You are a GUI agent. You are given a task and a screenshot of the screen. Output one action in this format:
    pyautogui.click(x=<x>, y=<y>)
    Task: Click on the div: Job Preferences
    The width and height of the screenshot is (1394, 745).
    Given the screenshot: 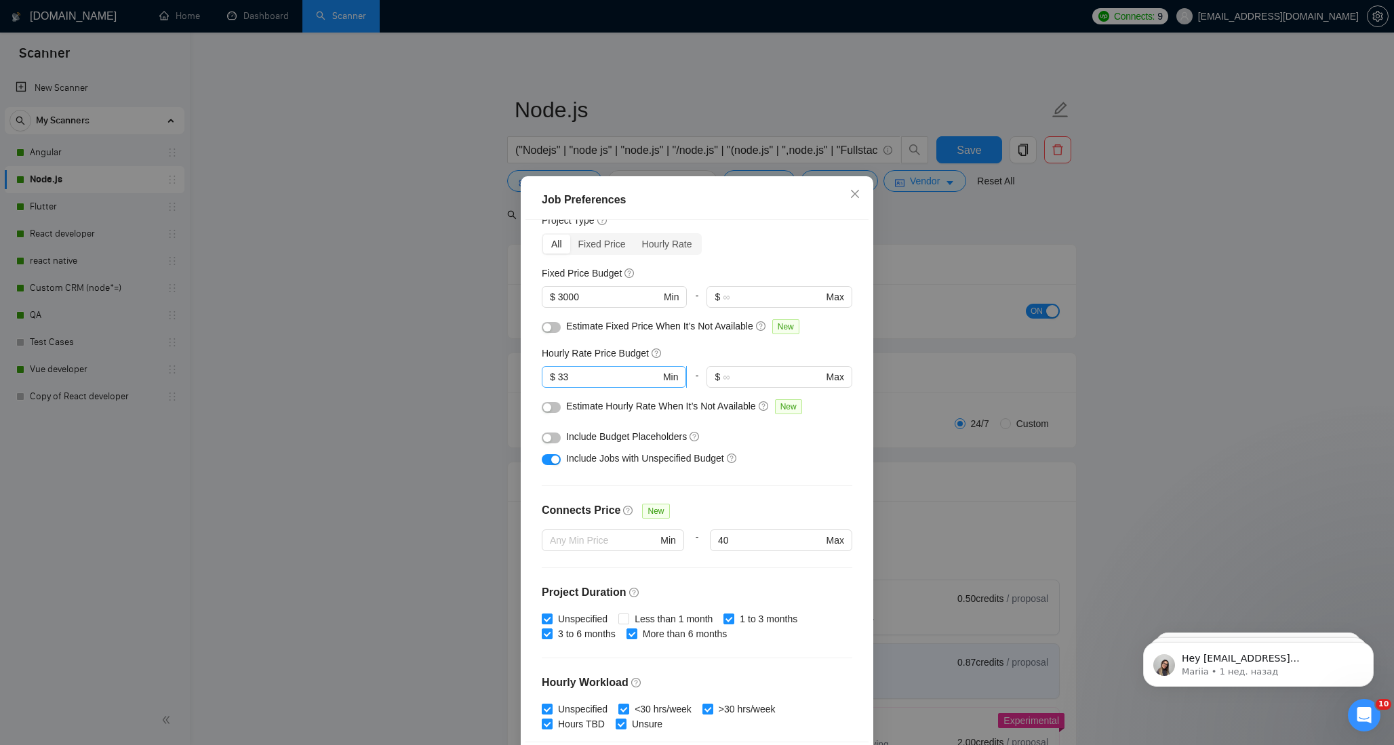 What is the action you would take?
    pyautogui.click(x=697, y=200)
    